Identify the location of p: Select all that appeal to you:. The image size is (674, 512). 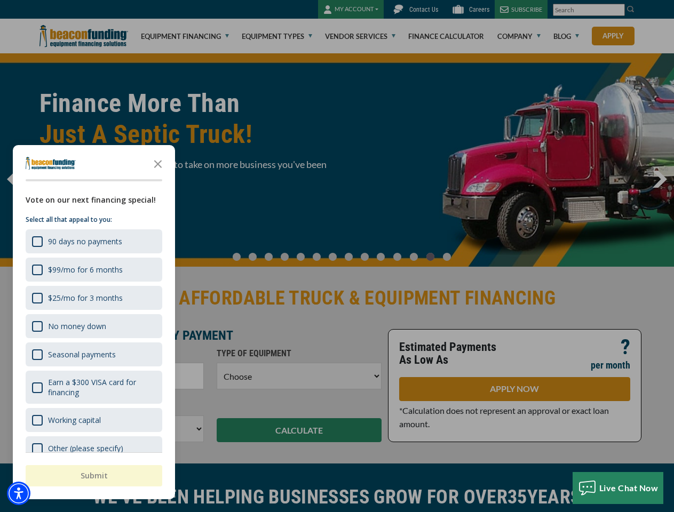
(94, 220).